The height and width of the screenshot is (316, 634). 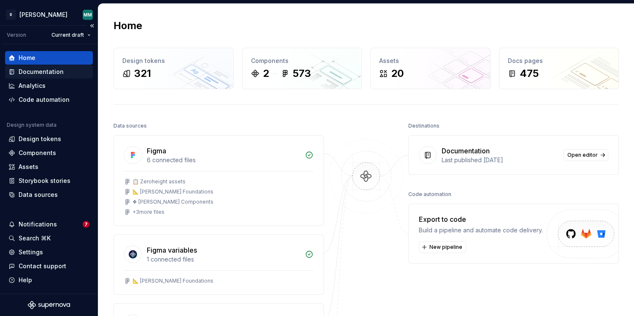 I want to click on a: Data sources, so click(x=49, y=194).